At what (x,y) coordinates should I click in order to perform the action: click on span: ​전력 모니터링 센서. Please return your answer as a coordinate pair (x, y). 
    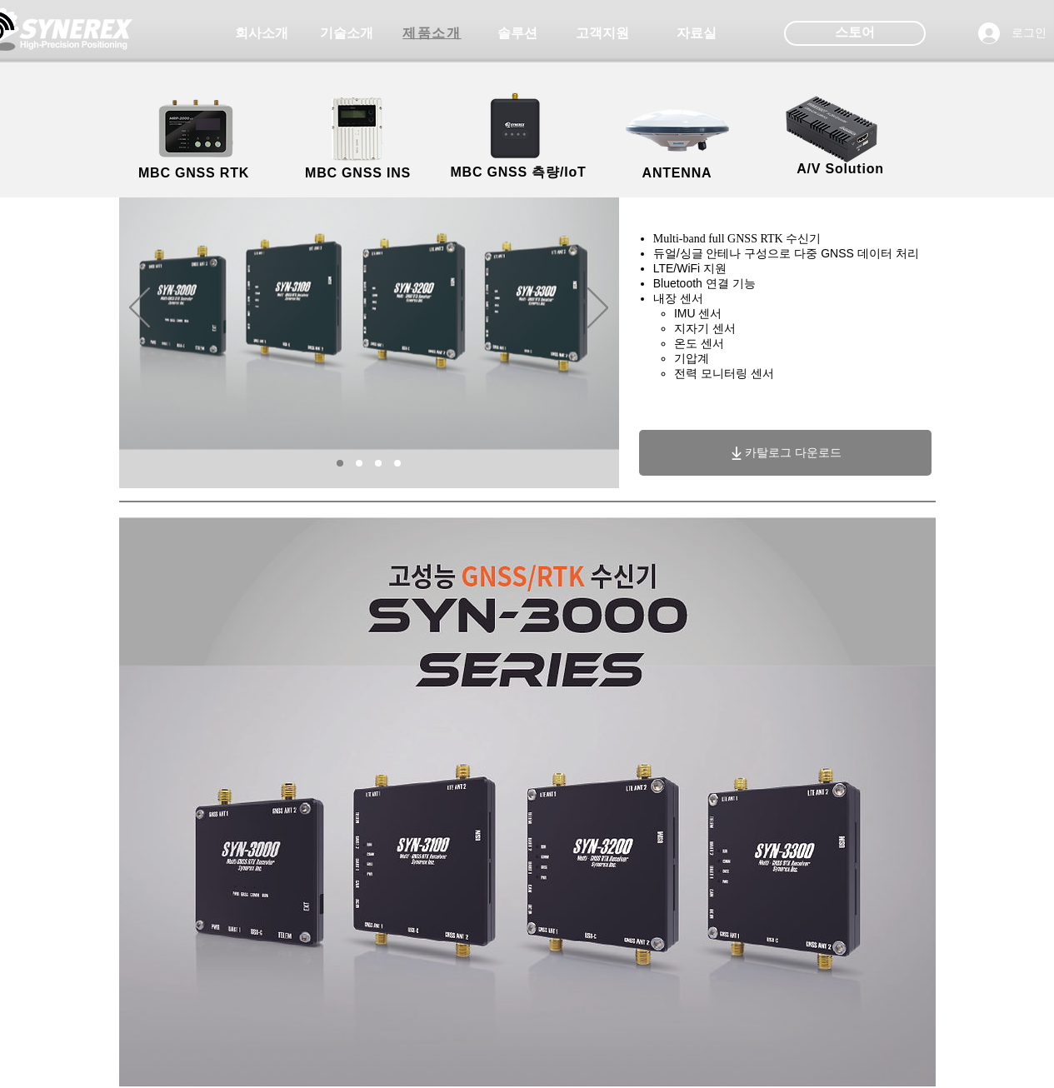
    Looking at the image, I should click on (724, 373).